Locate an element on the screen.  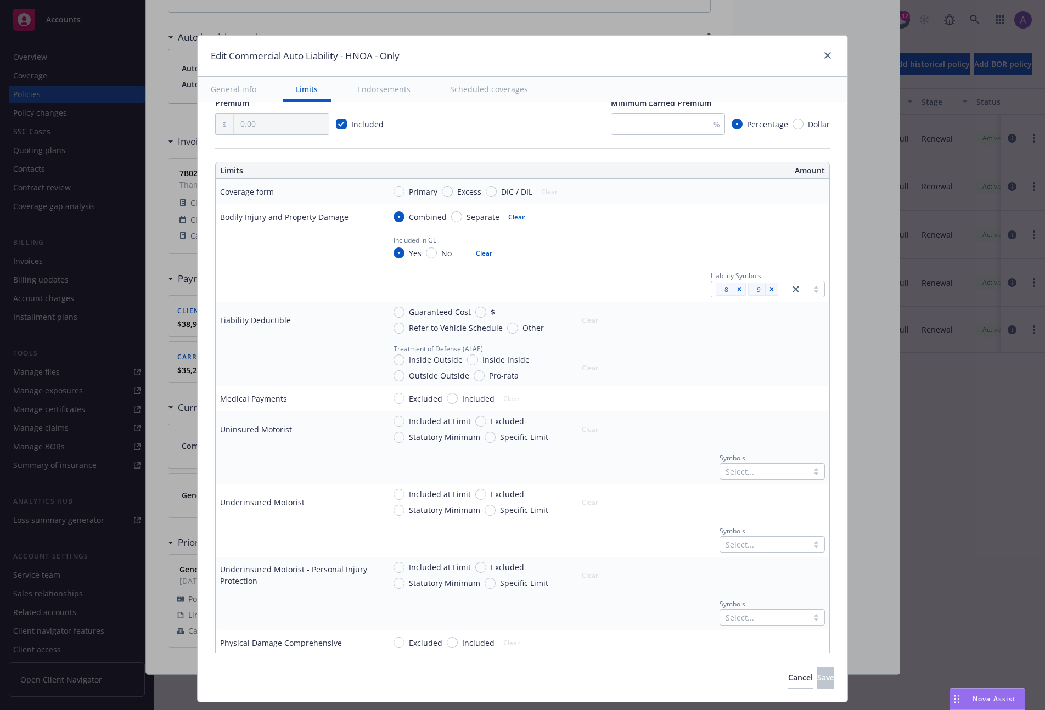
div: Uninsured Motorist is located at coordinates (256, 429).